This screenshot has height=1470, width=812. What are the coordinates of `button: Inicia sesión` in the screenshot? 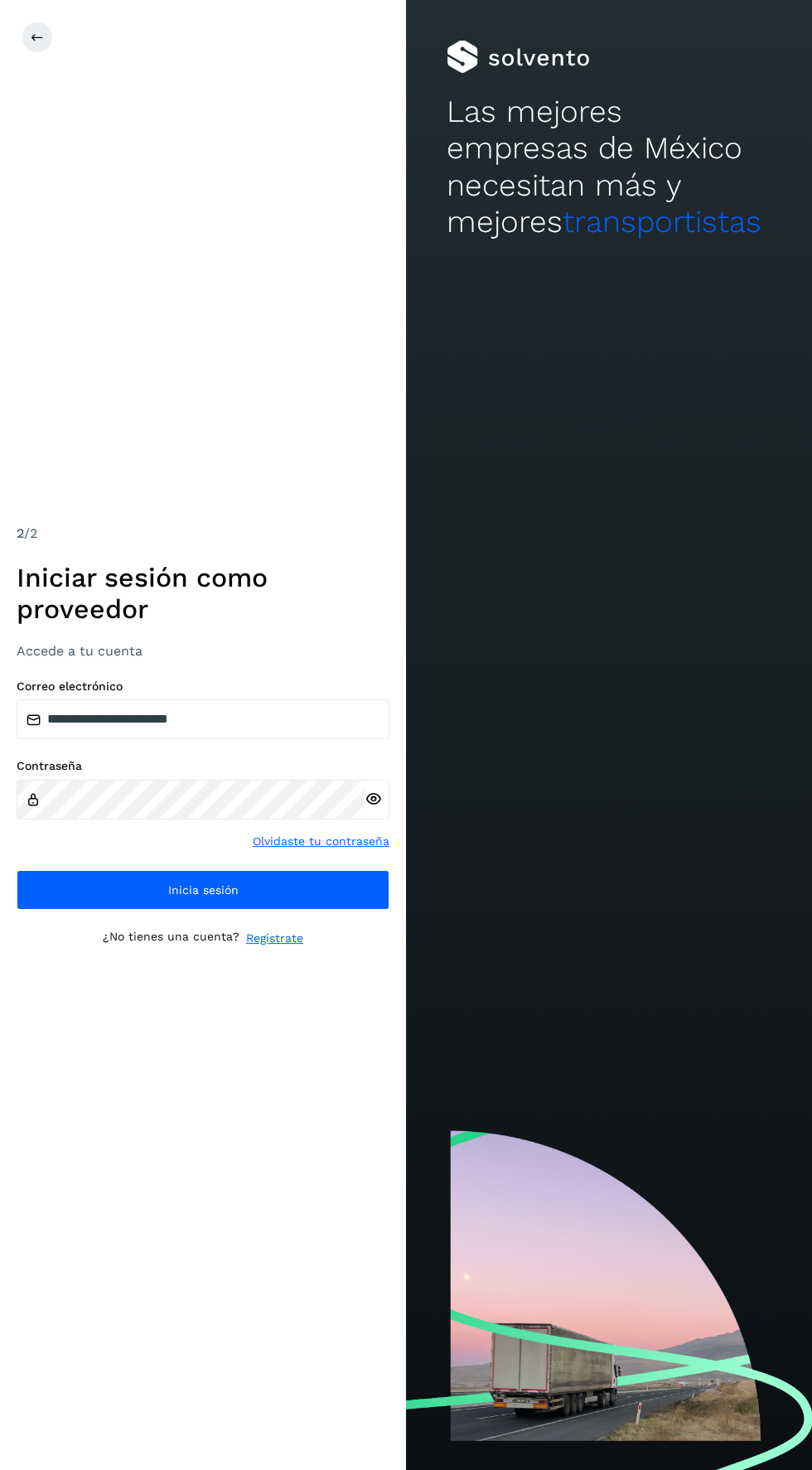 It's located at (203, 890).